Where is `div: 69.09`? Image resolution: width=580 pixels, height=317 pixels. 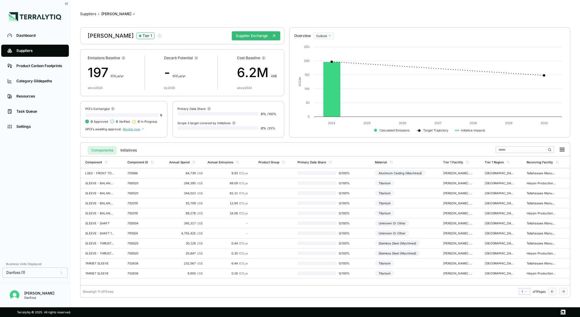
div: 69.09 is located at coordinates (228, 183).